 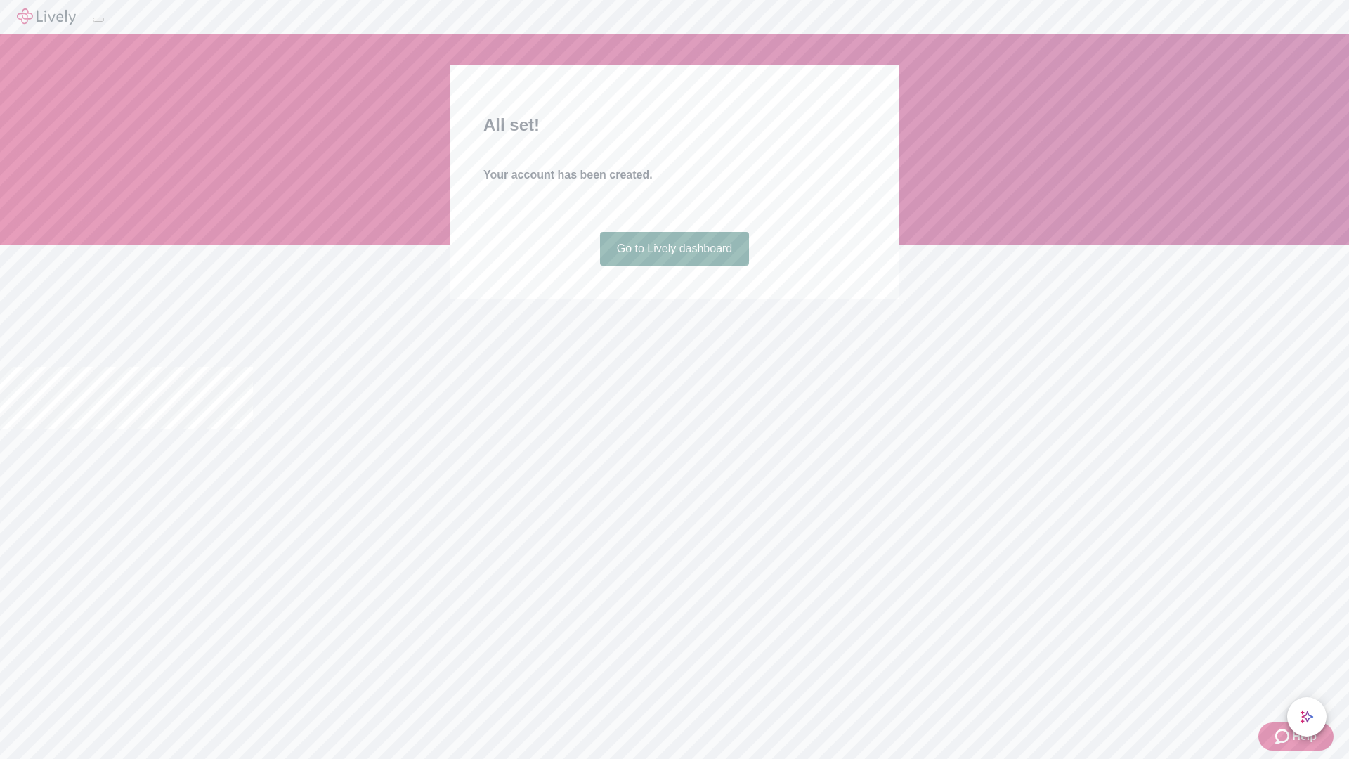 What do you see at coordinates (1304, 736) in the screenshot?
I see `span: Help` at bounding box center [1304, 736].